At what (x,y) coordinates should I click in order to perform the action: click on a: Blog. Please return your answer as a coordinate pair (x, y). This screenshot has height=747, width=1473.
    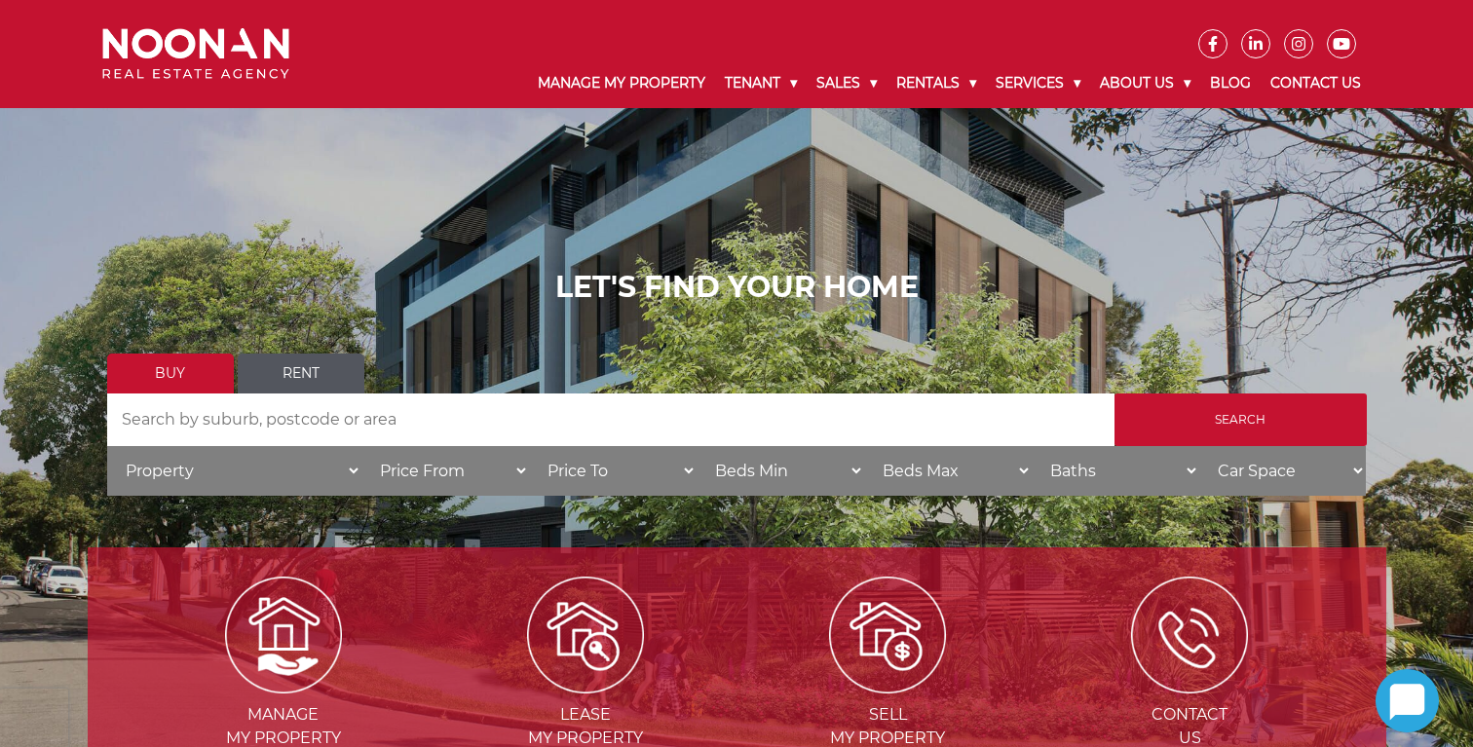
    Looking at the image, I should click on (1230, 83).